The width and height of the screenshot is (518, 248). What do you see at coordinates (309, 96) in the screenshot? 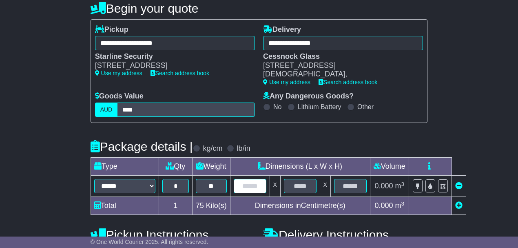
I see `label: Any Dangerous Goods?` at bounding box center [309, 96].